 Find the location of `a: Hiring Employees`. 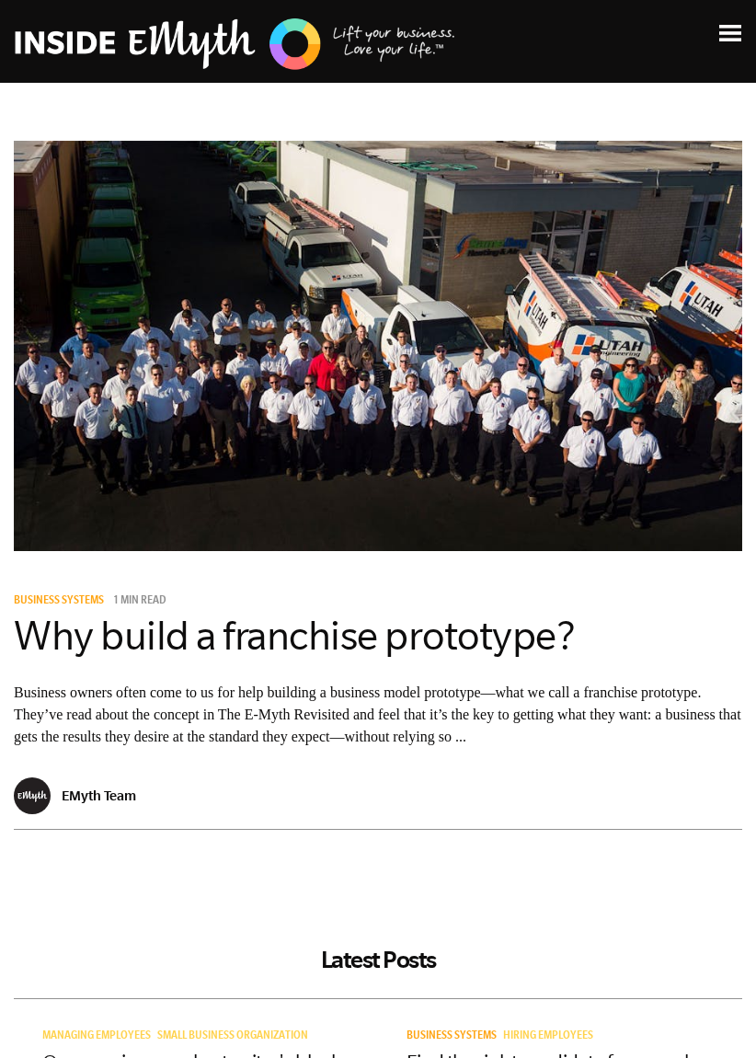

a: Hiring Employees is located at coordinates (551, 1037).